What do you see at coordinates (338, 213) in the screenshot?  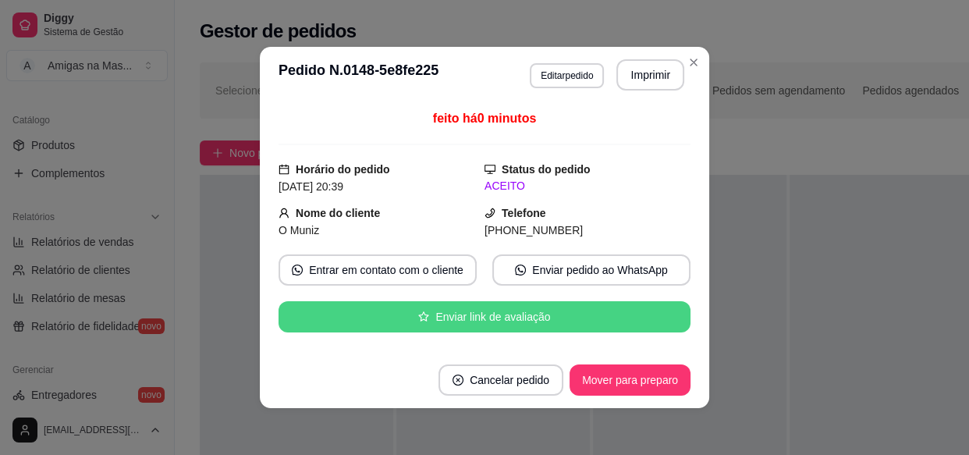 I see `strong: Nome do cliente` at bounding box center [338, 213].